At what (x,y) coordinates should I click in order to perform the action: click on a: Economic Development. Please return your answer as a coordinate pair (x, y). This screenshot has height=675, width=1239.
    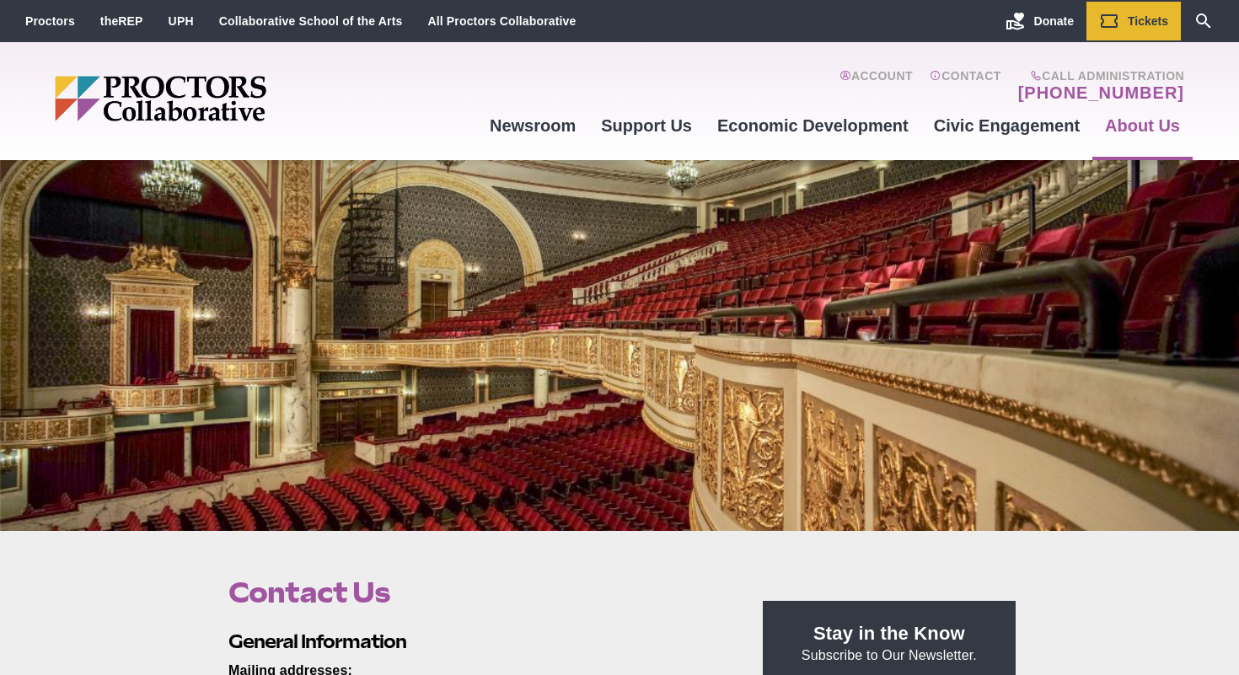
    Looking at the image, I should click on (812, 126).